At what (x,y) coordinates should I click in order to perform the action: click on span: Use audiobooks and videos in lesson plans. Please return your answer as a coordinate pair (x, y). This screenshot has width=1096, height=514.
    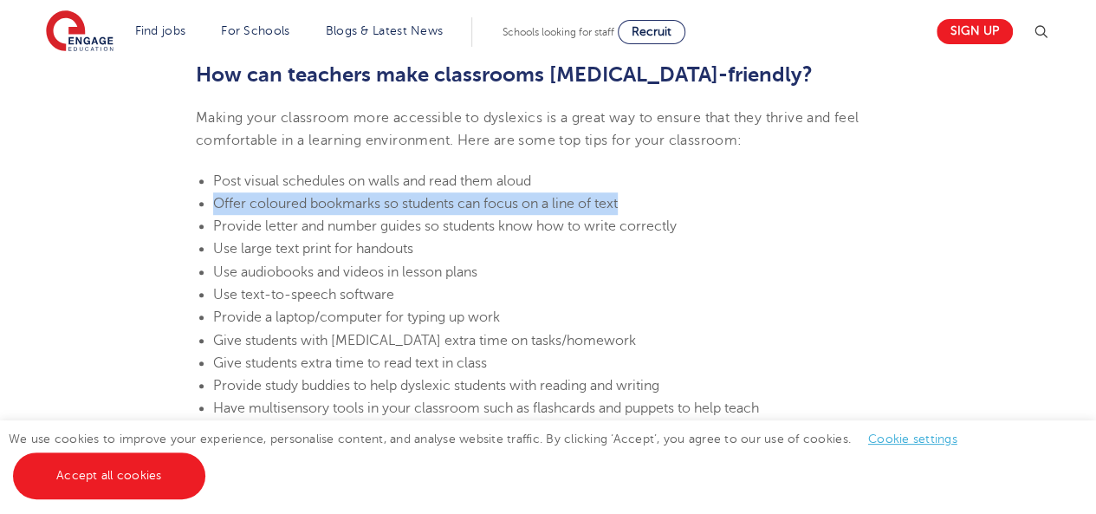
    Looking at the image, I should click on (345, 272).